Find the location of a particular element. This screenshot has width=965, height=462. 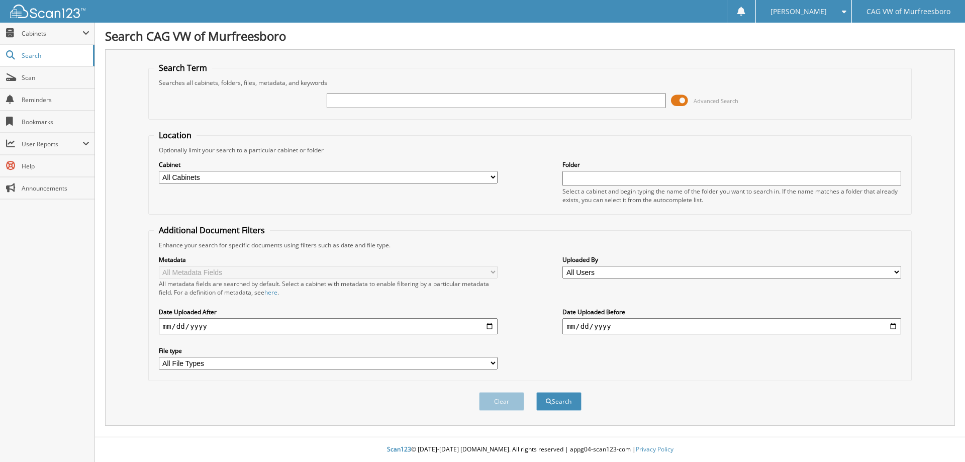

span: Reminders is located at coordinates (55, 100).